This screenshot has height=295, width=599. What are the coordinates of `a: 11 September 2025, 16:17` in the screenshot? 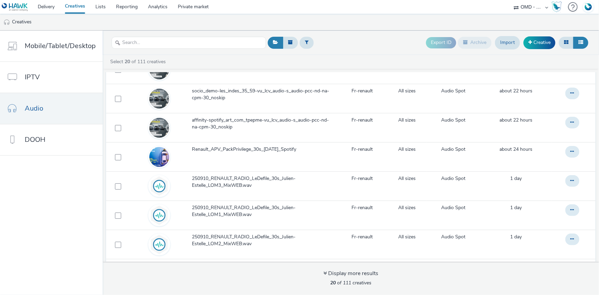 It's located at (516, 149).